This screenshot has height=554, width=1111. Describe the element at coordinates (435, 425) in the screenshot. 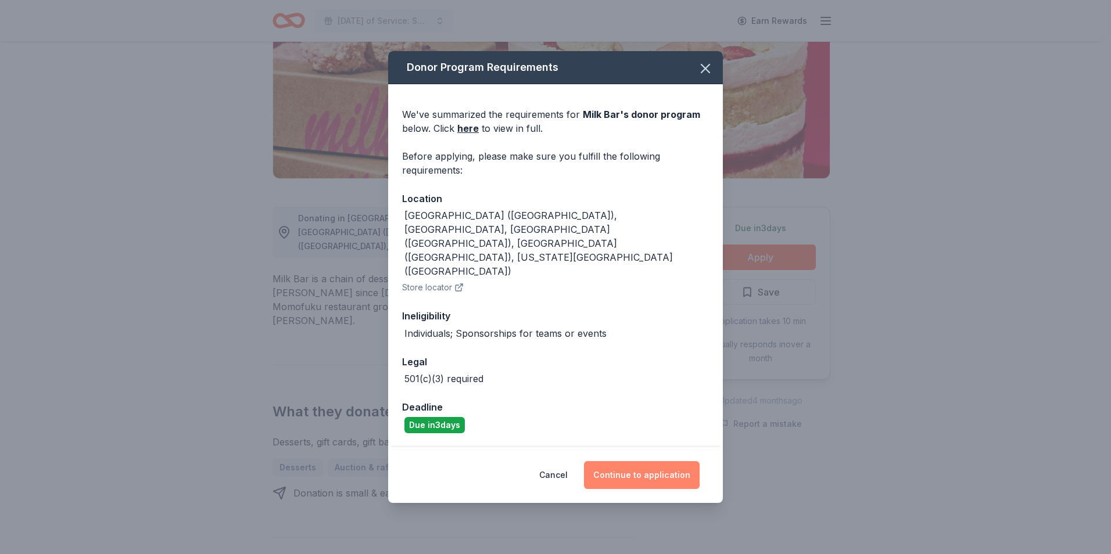

I see `div: Due in 3 days` at that location.